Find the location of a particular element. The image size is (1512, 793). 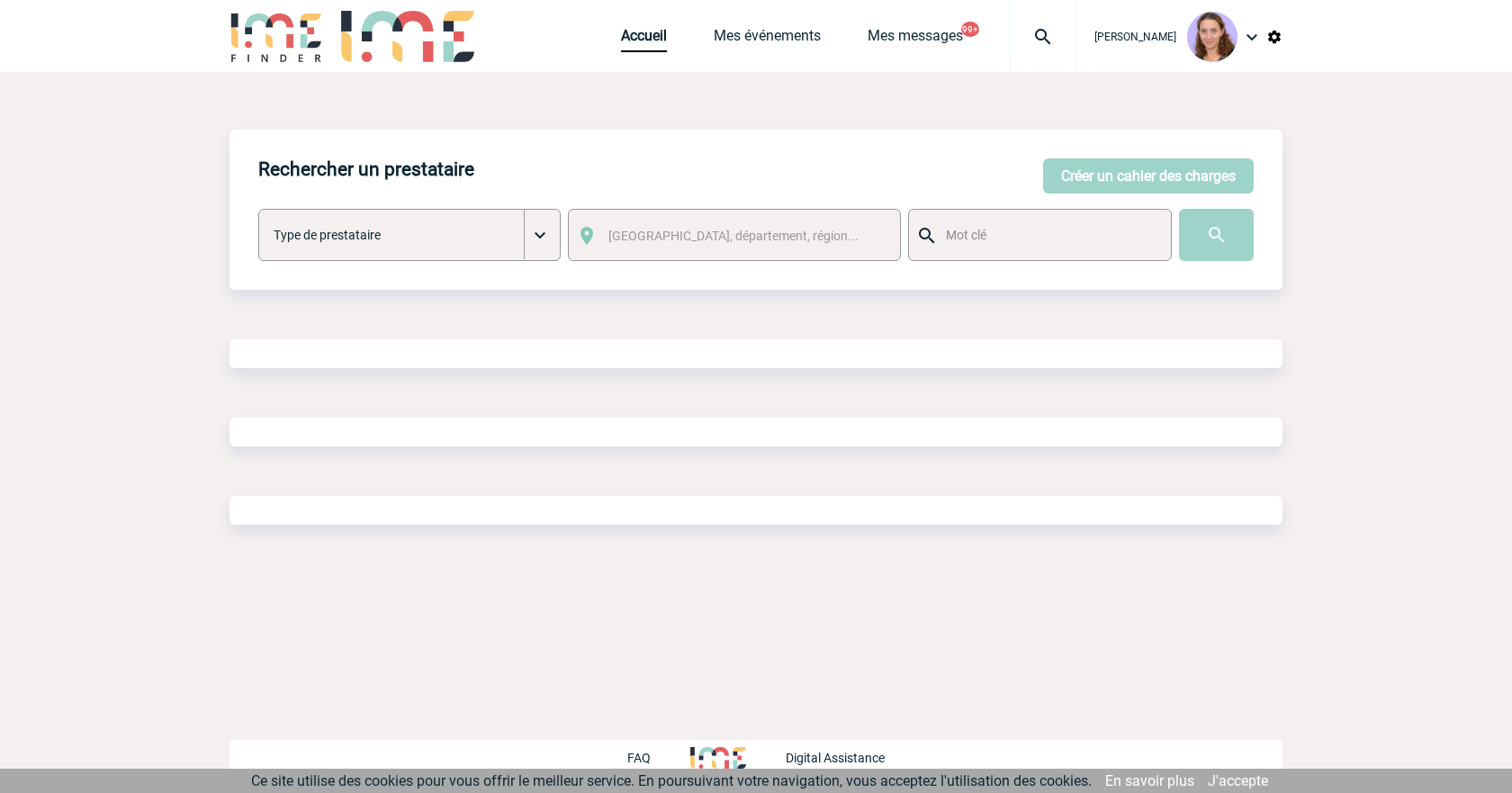

span: Ce site utilise des cookies pour vous offrir le meilleur service. En poursuivant votre navigation... is located at coordinates (671, 780).